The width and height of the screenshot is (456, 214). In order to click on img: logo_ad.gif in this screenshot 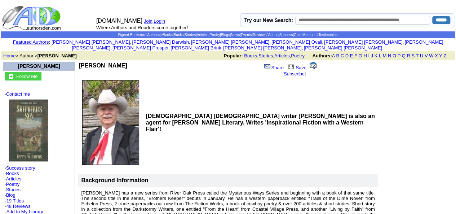, I will do `click(32, 18)`.